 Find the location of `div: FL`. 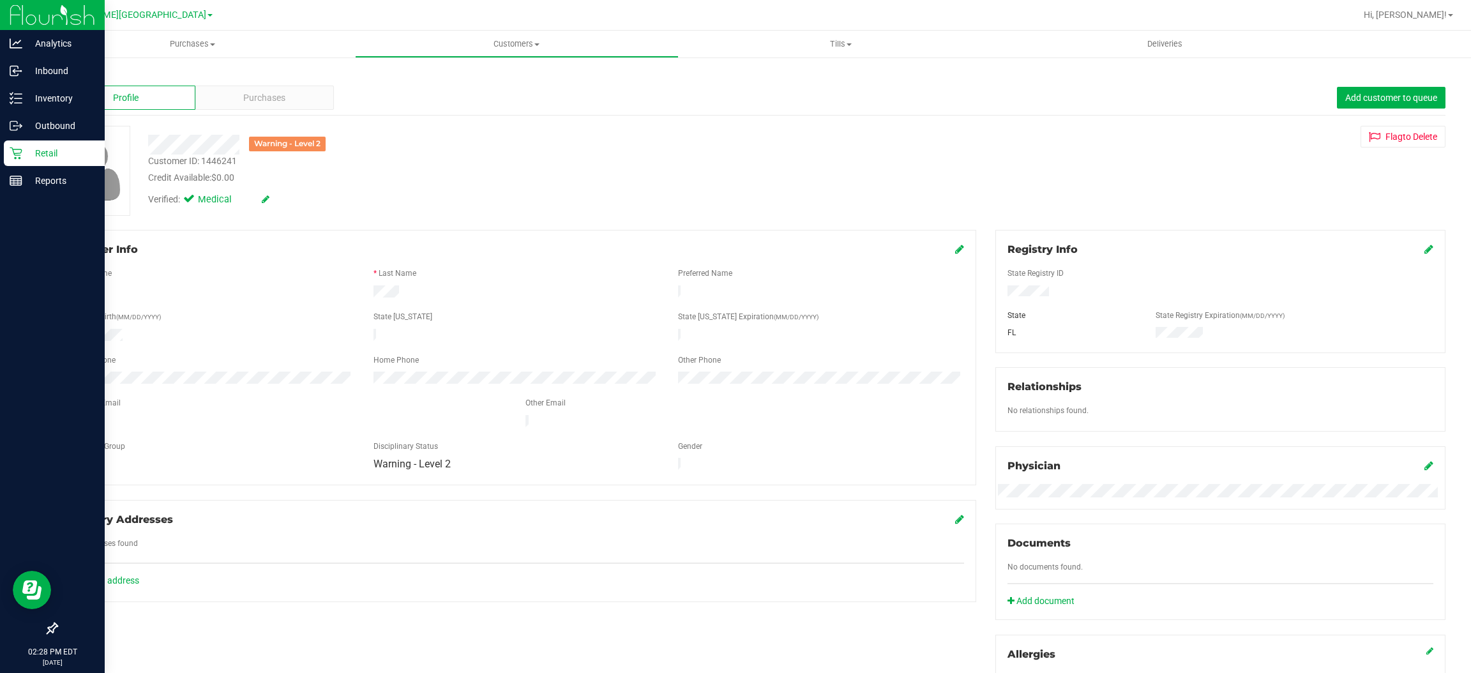

div: FL is located at coordinates (1072, 333).